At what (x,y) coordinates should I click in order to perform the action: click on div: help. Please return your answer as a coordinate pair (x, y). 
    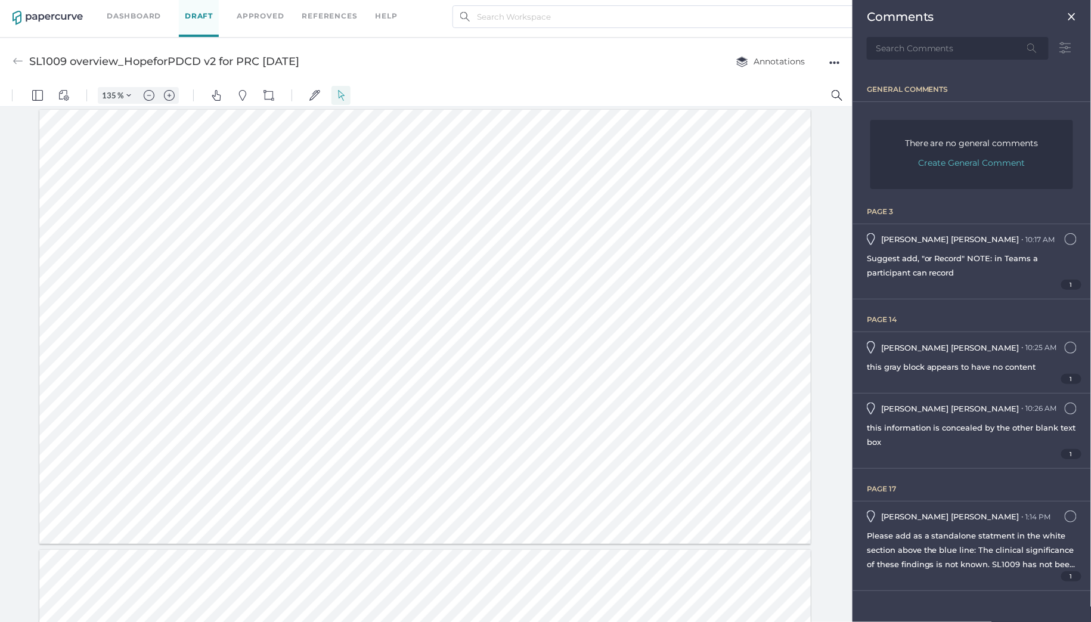
    Looking at the image, I should click on (386, 16).